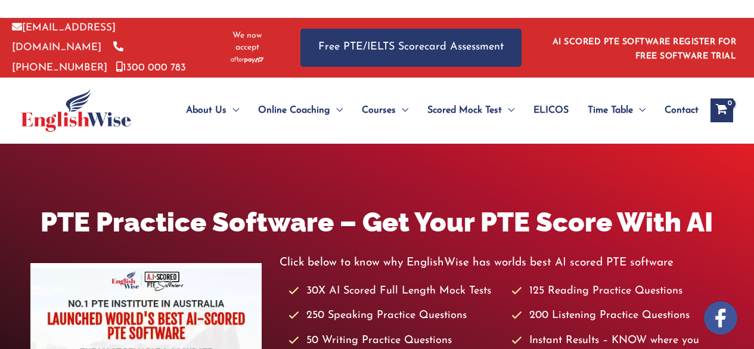  I want to click on nav: Site Navigation: Main Menu, so click(428, 110).